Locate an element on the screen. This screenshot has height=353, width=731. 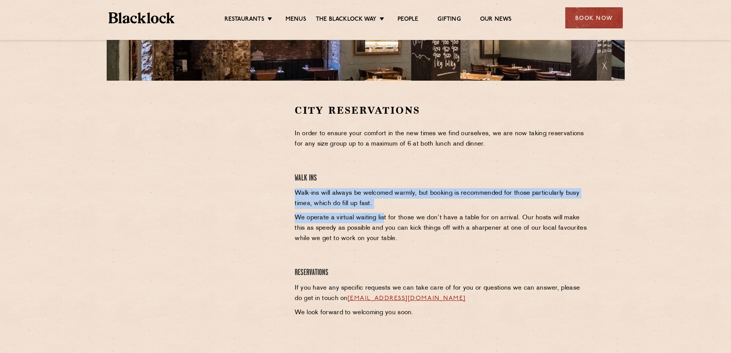
p: We look forward to welcoming you soon. is located at coordinates (442, 312).